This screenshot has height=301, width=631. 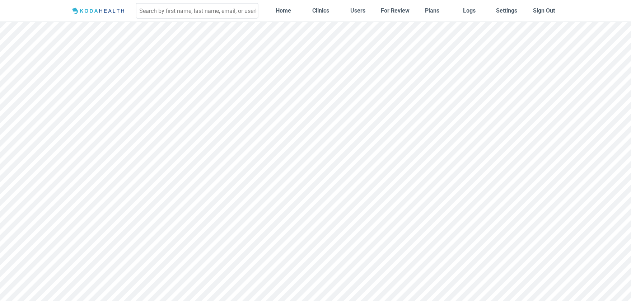 What do you see at coordinates (544, 10) in the screenshot?
I see `button: Sign Out` at bounding box center [544, 10].